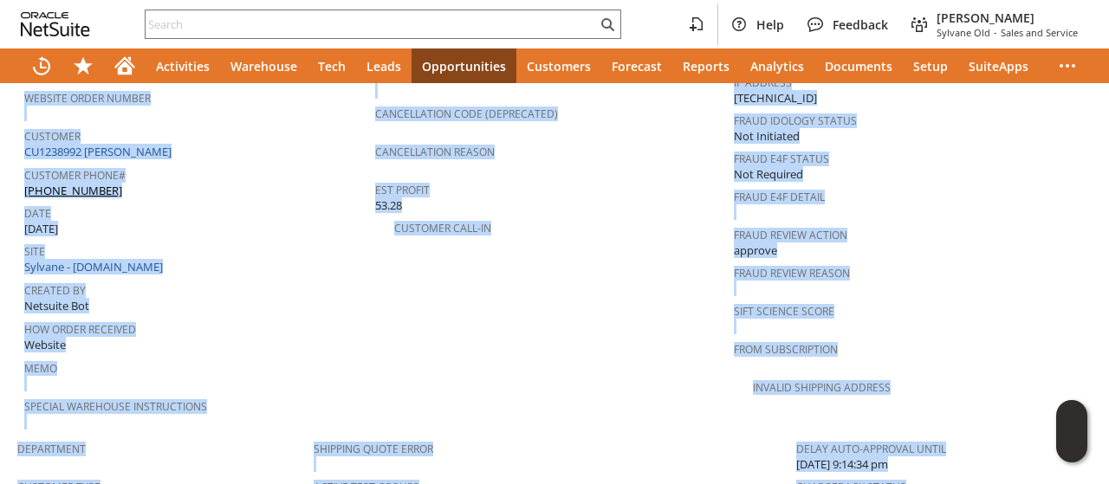 Image resolution: width=1109 pixels, height=484 pixels. I want to click on svg: Recent Records, so click(42, 66).